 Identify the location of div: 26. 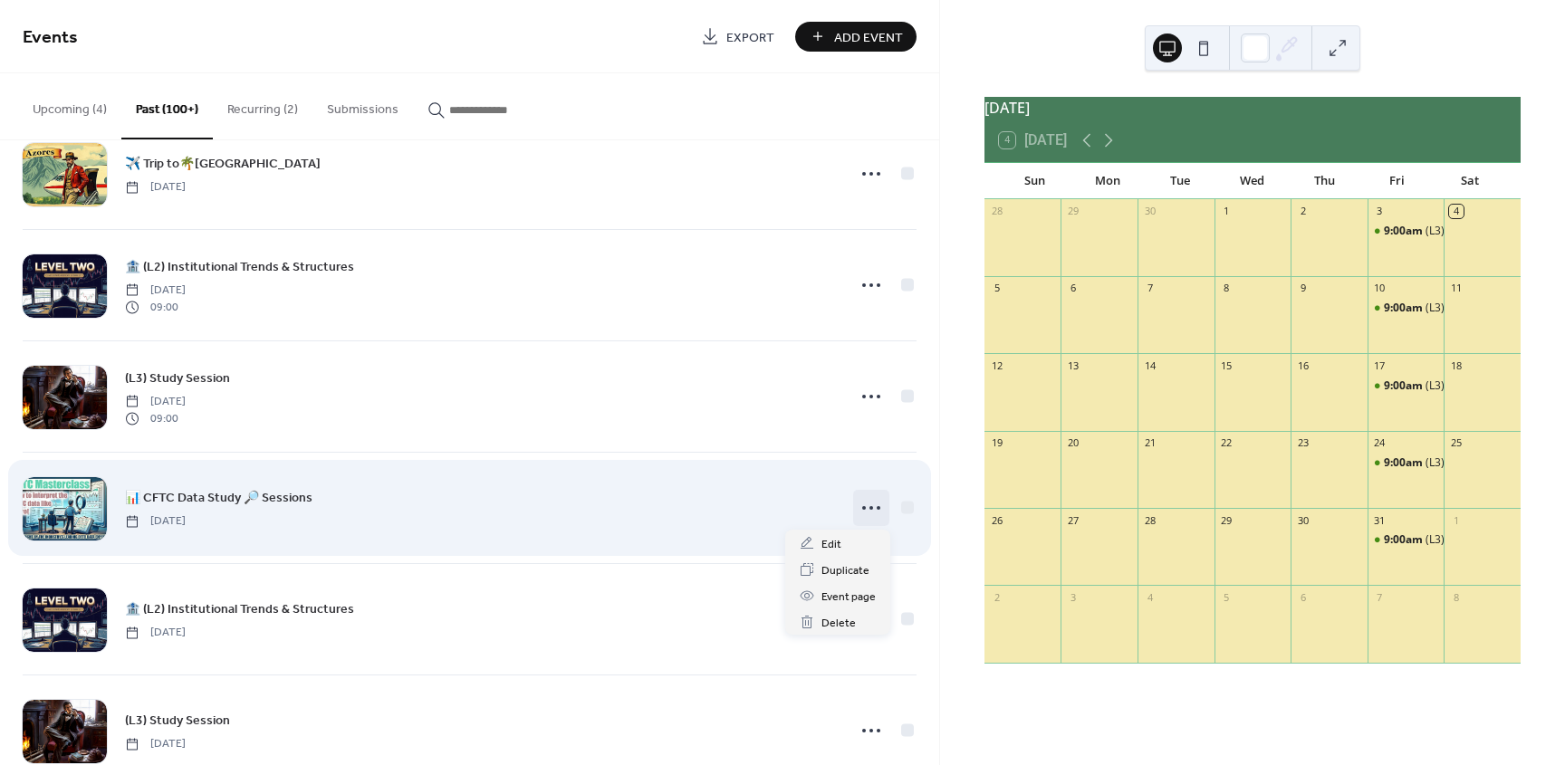
(996, 520).